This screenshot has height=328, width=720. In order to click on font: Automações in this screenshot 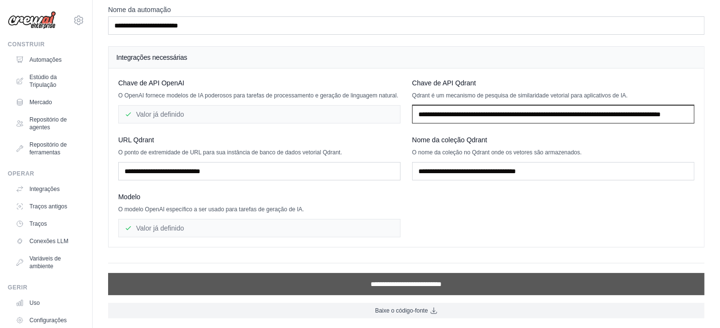, I will do `click(45, 60)`.